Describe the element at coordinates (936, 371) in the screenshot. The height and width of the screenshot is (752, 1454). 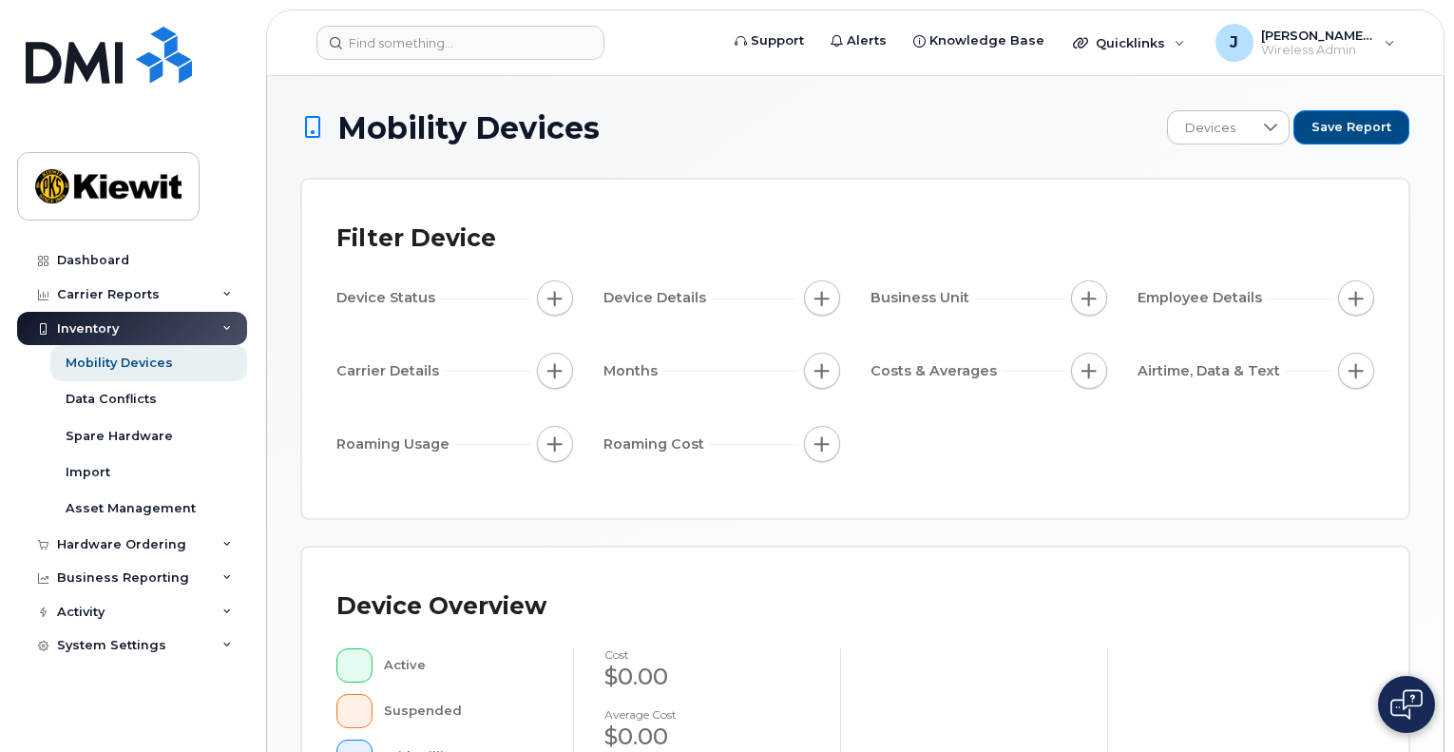
I see `span: Costs & Averages` at that location.